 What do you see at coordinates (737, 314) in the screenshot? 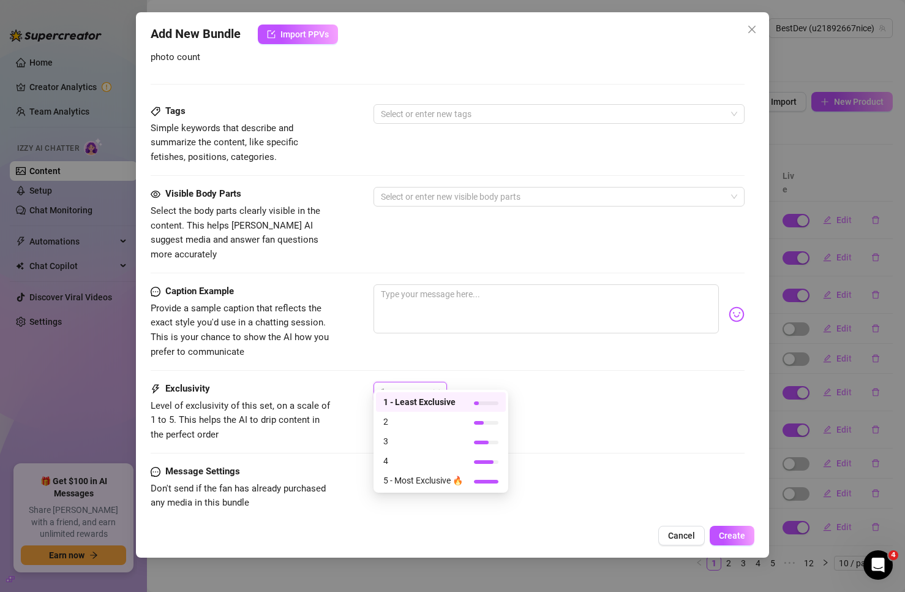
I see `img: svg%3e` at bounding box center [737, 314].